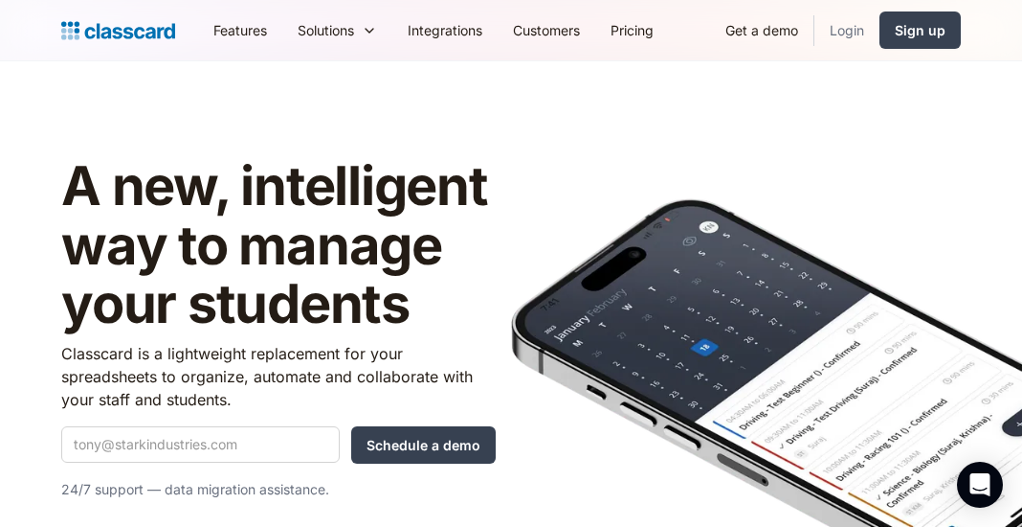 Image resolution: width=1022 pixels, height=527 pixels. I want to click on input: Schedule a demo, so click(423, 444).